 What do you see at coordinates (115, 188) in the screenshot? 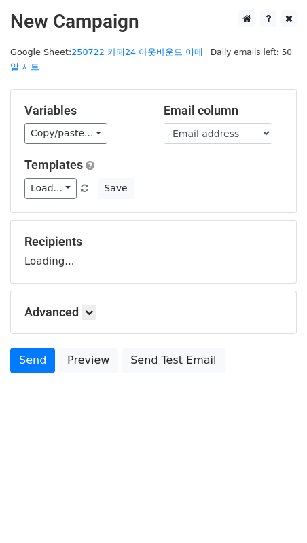
I see `button: Save` at bounding box center [115, 188].